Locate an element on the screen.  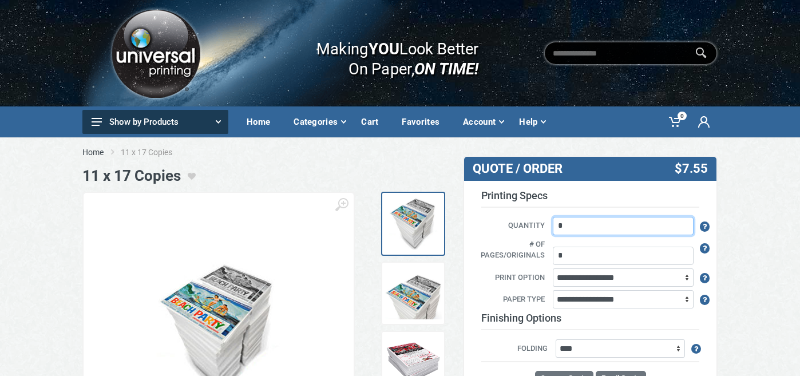
a: 0 is located at coordinates (675, 122).